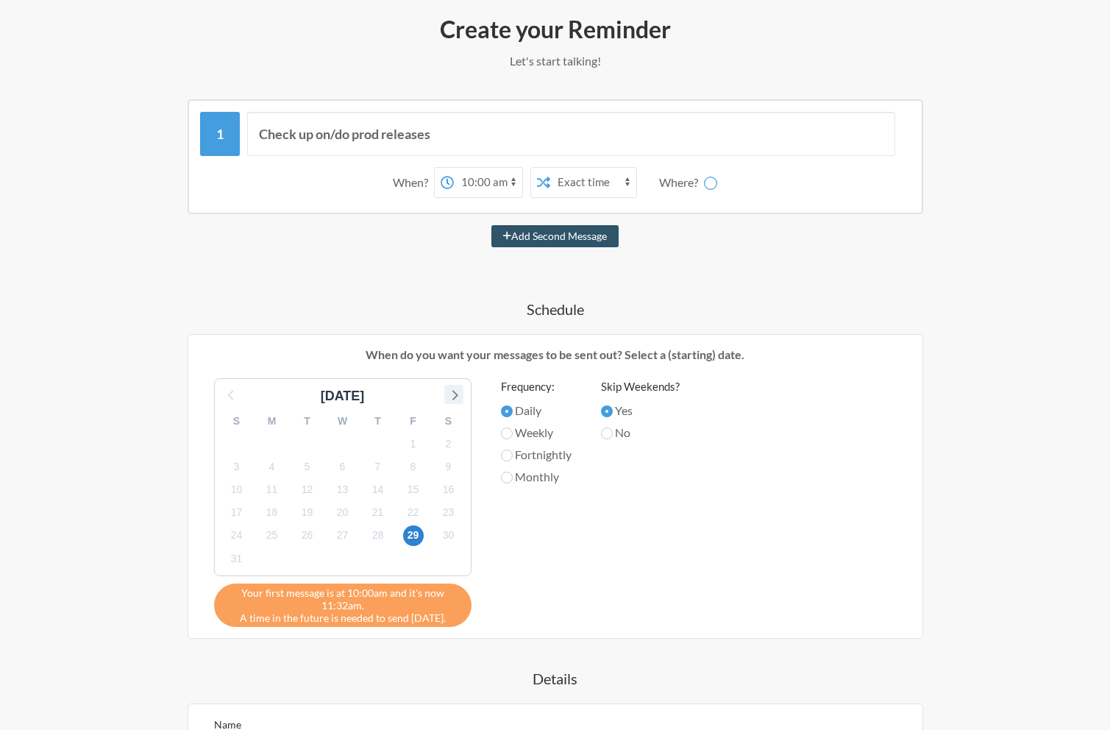  Describe the element at coordinates (414, 182) in the screenshot. I see `div: When?` at that location.